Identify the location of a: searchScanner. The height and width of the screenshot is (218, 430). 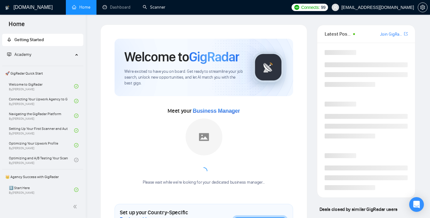
(154, 7).